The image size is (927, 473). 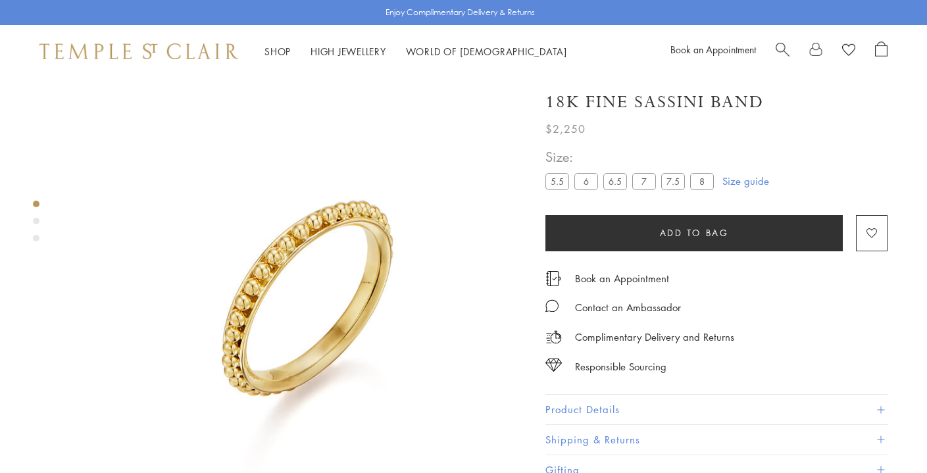 I want to click on a: Search, so click(x=782, y=51).